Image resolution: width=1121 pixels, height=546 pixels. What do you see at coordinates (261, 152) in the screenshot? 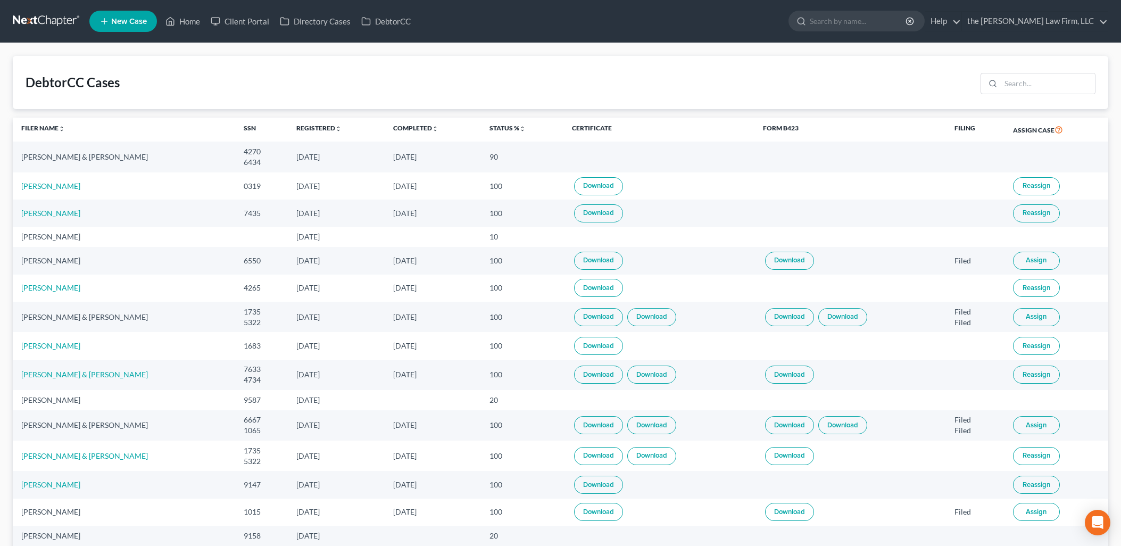
I see `div: 4270` at bounding box center [261, 152].